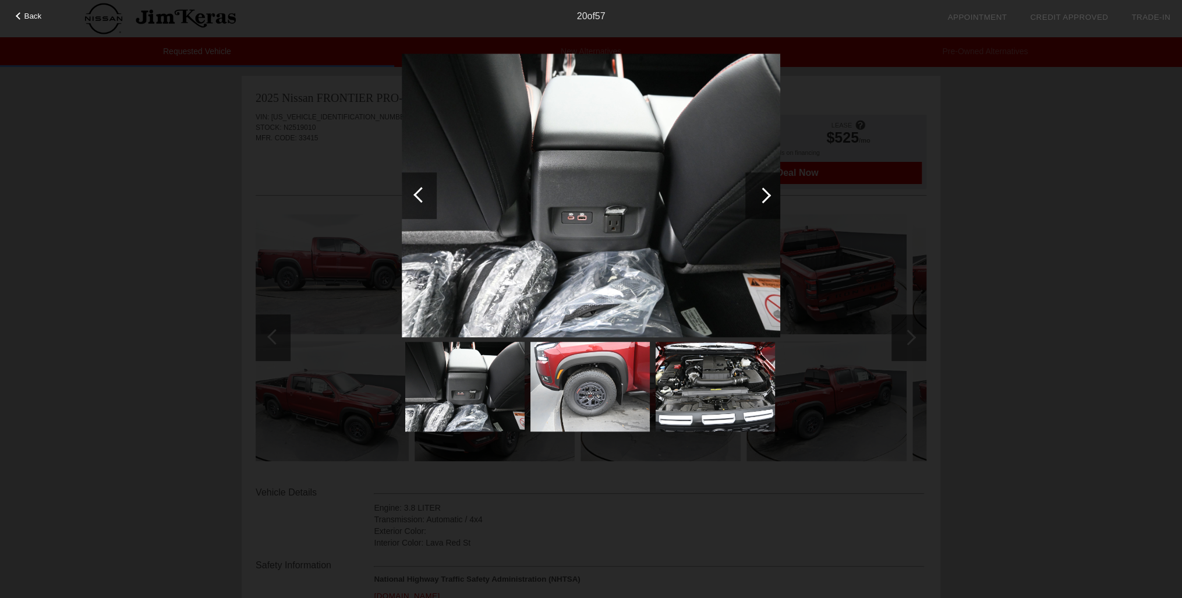 The image size is (1182, 598). What do you see at coordinates (977, 17) in the screenshot?
I see `a: Appointment` at bounding box center [977, 17].